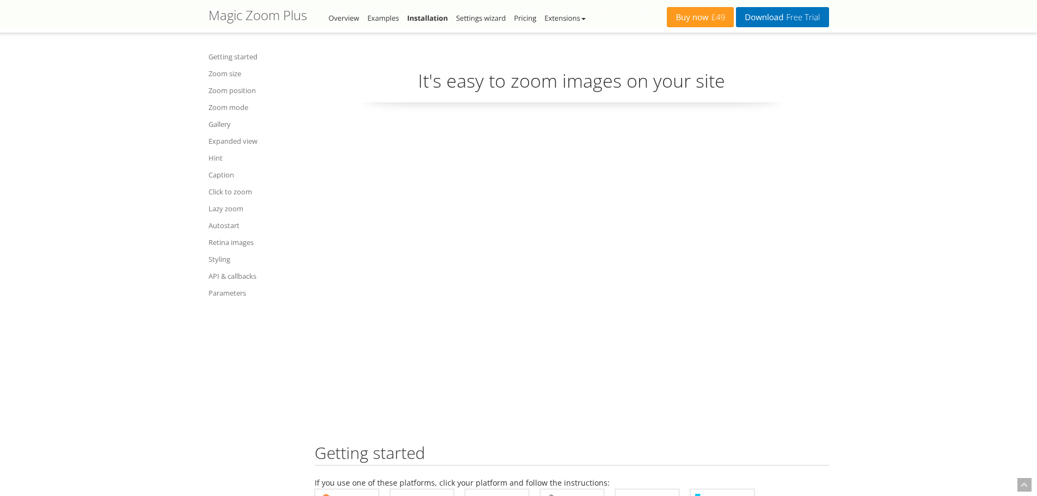  Describe the element at coordinates (255, 259) in the screenshot. I see `a: Styling` at that location.